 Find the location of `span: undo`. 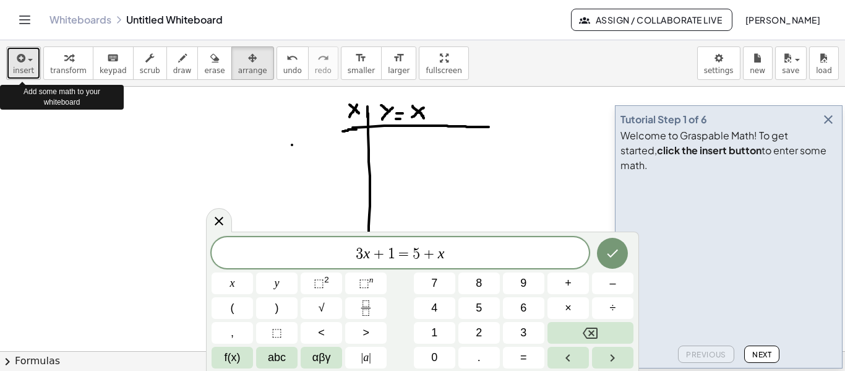

span: undo is located at coordinates (293, 71).